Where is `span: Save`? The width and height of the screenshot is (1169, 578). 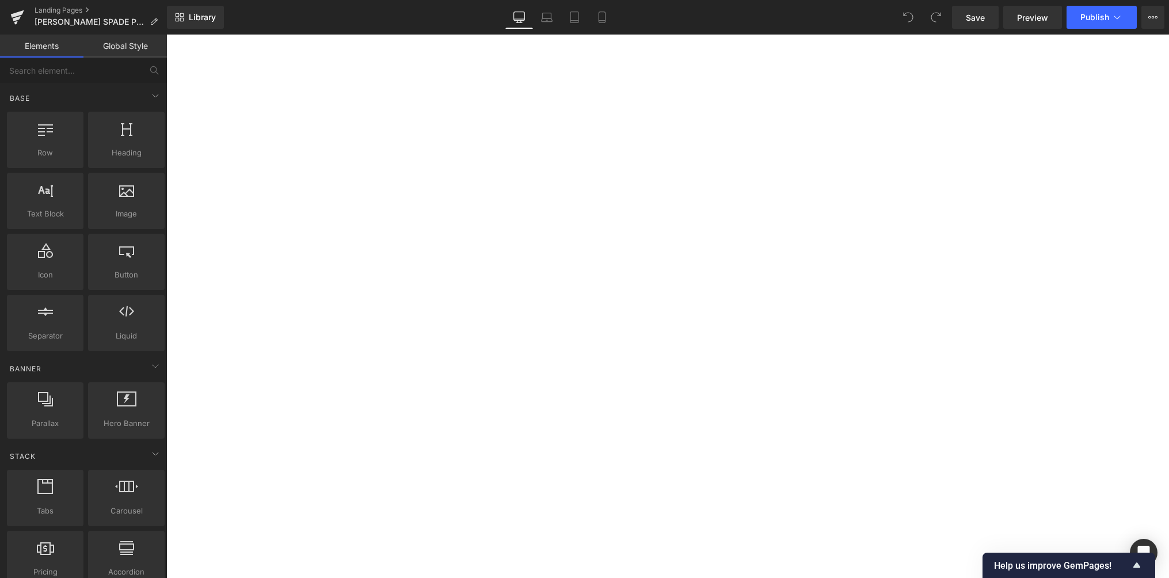 span: Save is located at coordinates (975, 17).